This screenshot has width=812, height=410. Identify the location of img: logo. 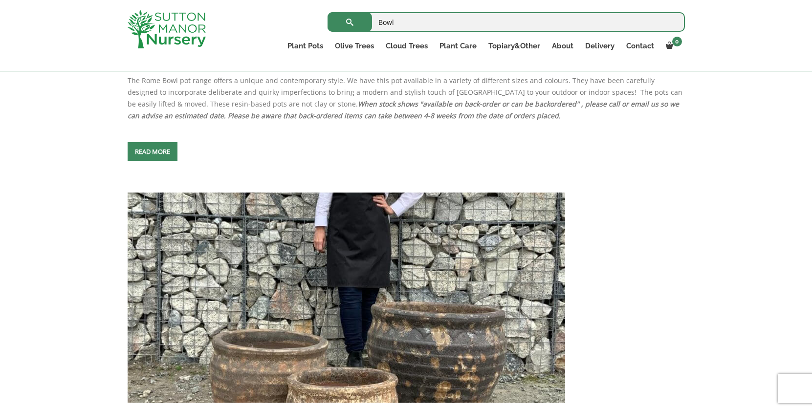
(167, 29).